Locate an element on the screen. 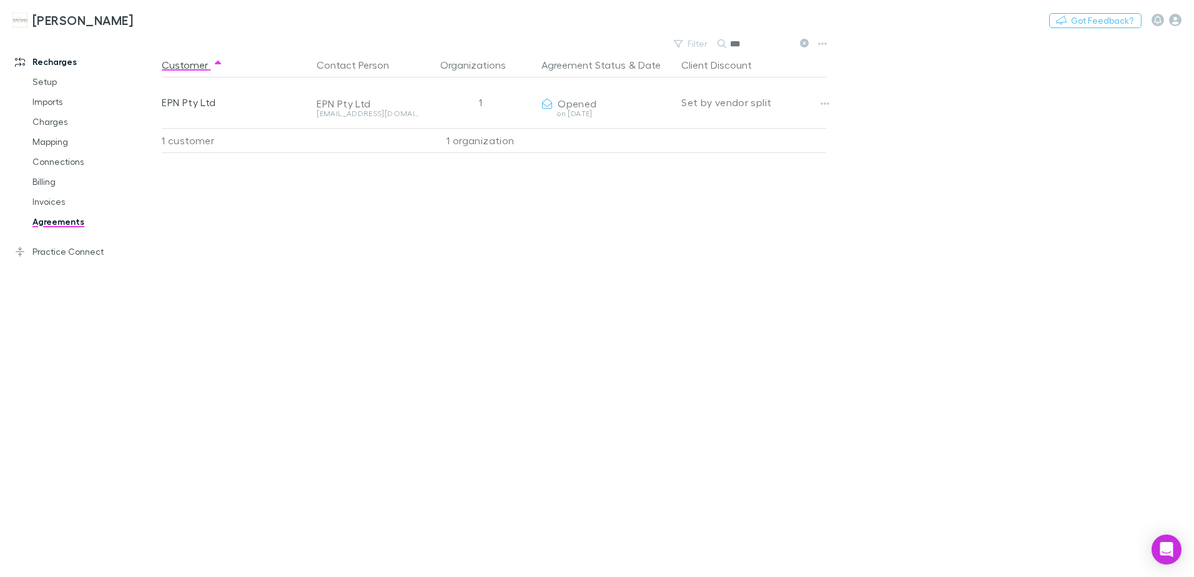 This screenshot has height=577, width=1194. a: Invoices is located at coordinates (94, 202).